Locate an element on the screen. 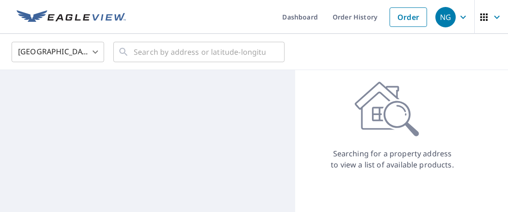  div: NG is located at coordinates (446, 17).